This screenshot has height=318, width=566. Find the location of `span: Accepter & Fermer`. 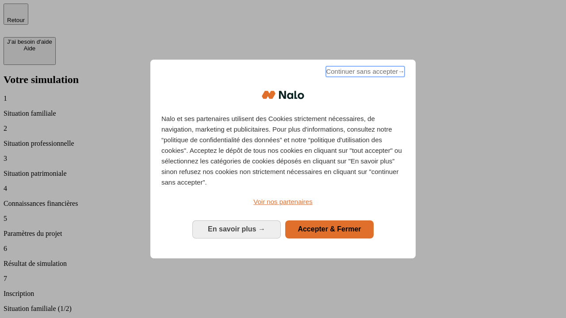

span: Accepter & Fermer is located at coordinates (329, 229).